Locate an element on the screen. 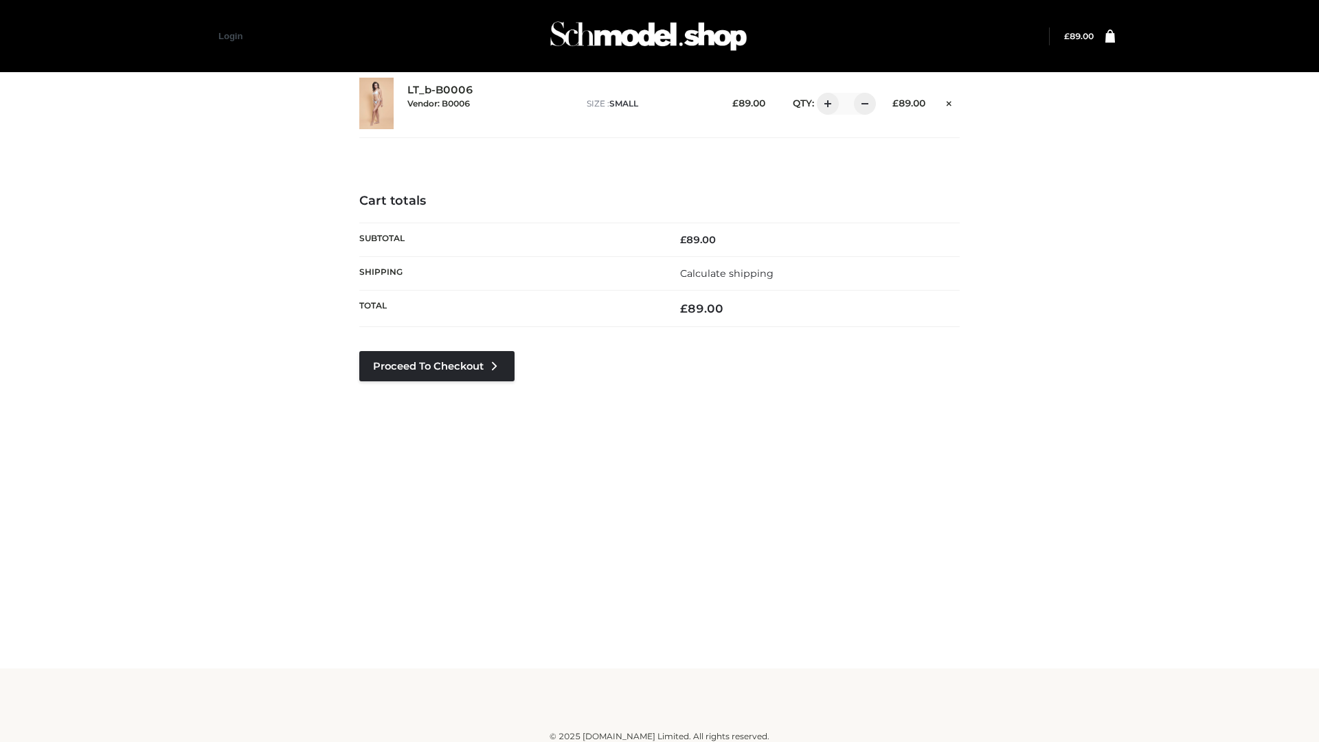  div: QTY: is located at coordinates (825, 104).